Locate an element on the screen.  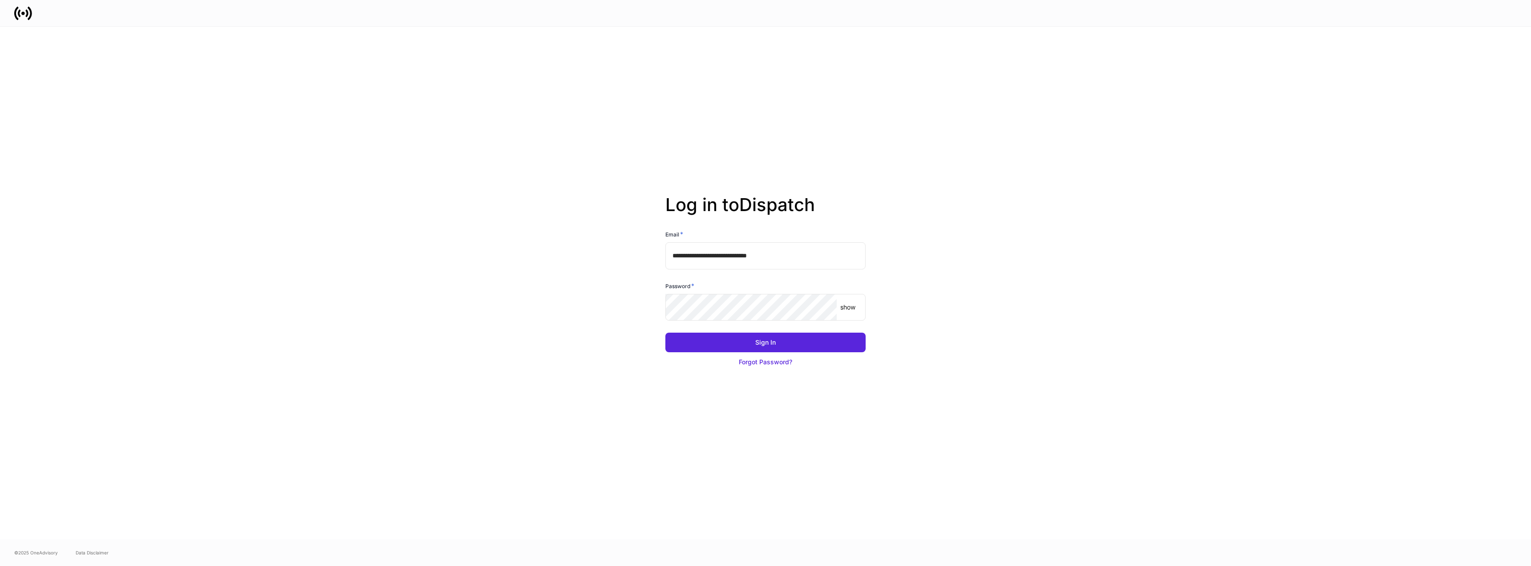
a: Data Disclaimer is located at coordinates (92, 552).